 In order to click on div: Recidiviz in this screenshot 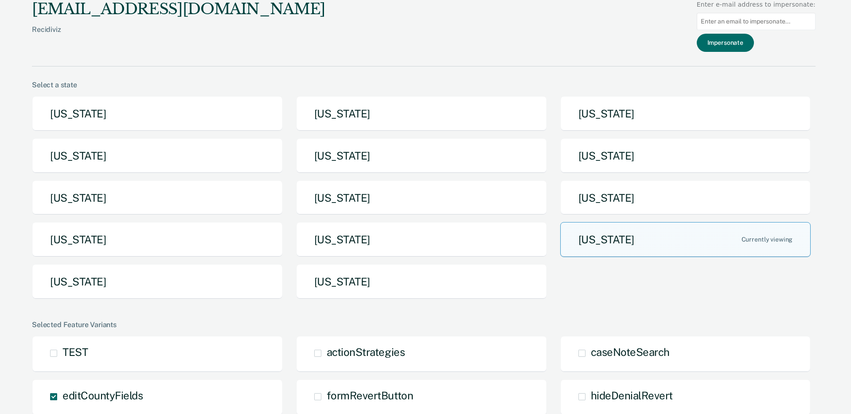, I will do `click(179, 36)`.